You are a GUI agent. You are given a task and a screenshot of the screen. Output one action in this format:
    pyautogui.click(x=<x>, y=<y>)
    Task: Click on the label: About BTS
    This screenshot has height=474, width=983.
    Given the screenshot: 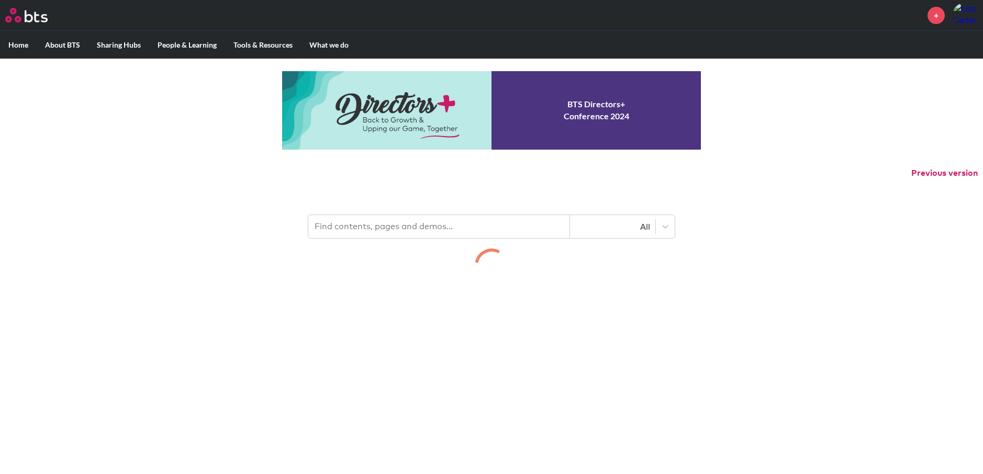 What is the action you would take?
    pyautogui.click(x=62, y=45)
    